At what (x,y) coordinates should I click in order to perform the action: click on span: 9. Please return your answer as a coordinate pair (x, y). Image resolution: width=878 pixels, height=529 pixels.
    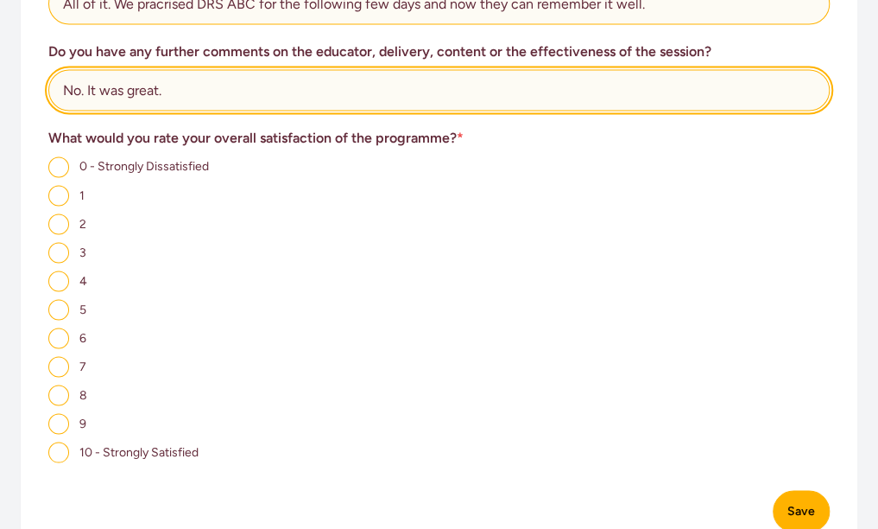
    Looking at the image, I should click on (83, 422).